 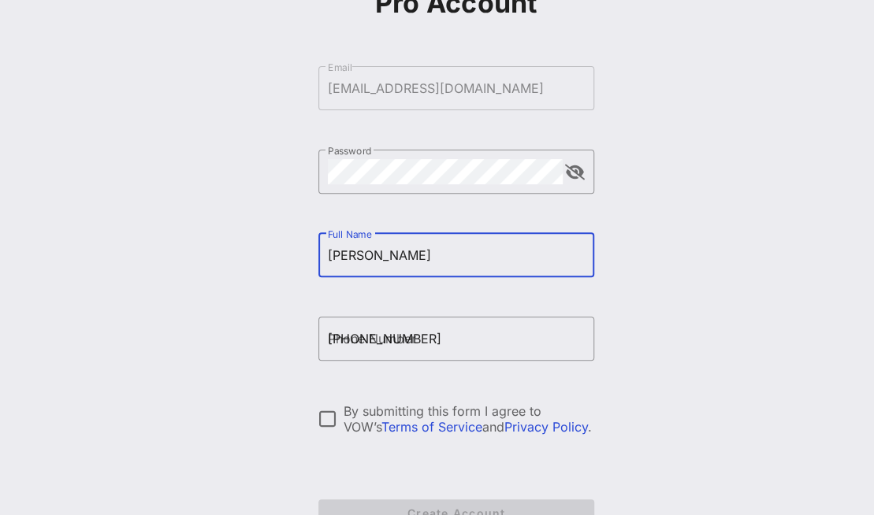 I want to click on label: Password, so click(x=350, y=151).